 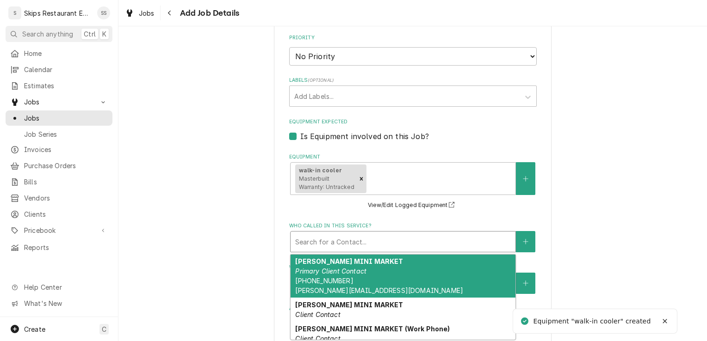 I want to click on a: Clients, so click(x=59, y=214).